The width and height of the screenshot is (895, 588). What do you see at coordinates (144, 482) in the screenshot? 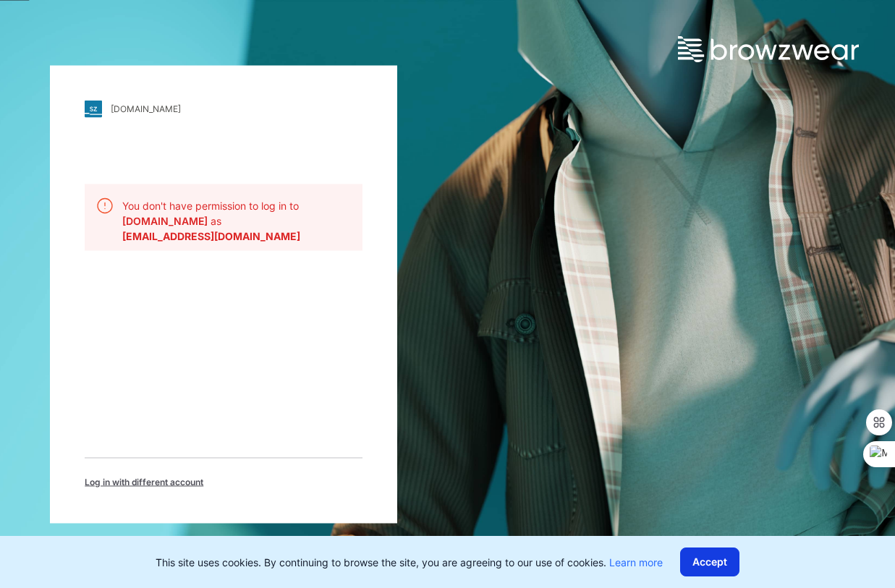
I see `span: Log in with different account` at bounding box center [144, 482].